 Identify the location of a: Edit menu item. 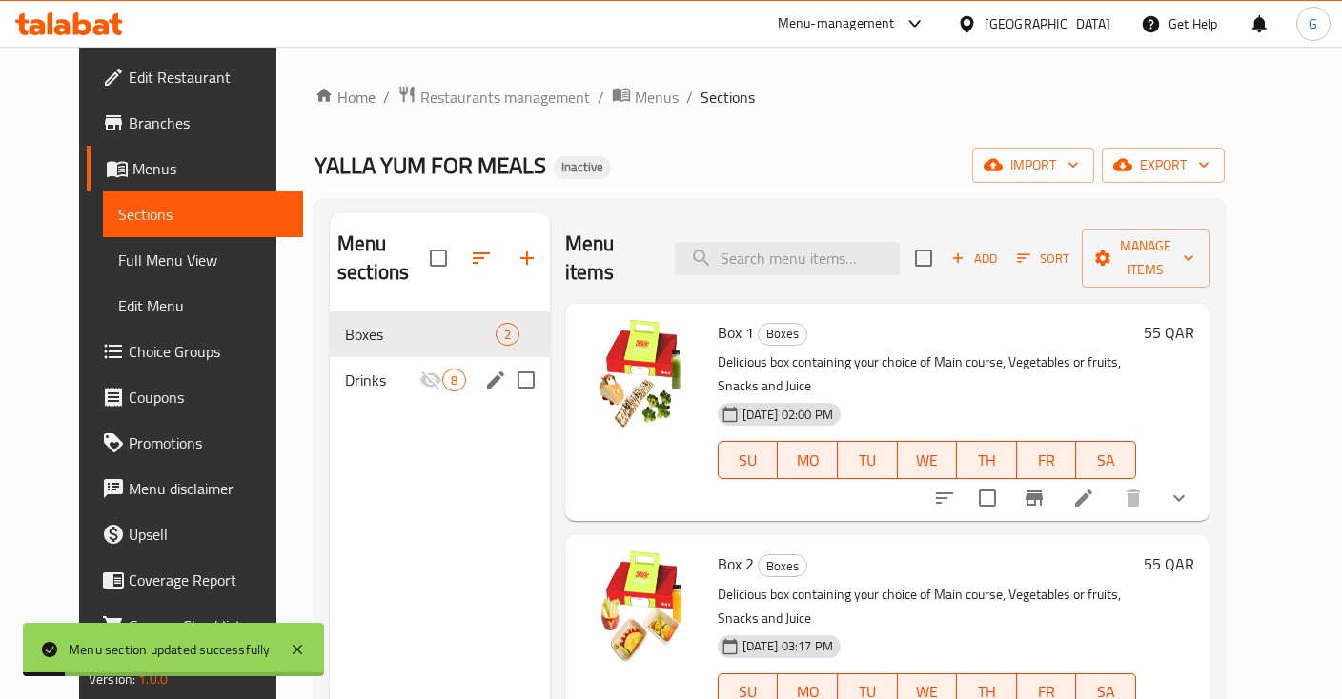
(1083, 498).